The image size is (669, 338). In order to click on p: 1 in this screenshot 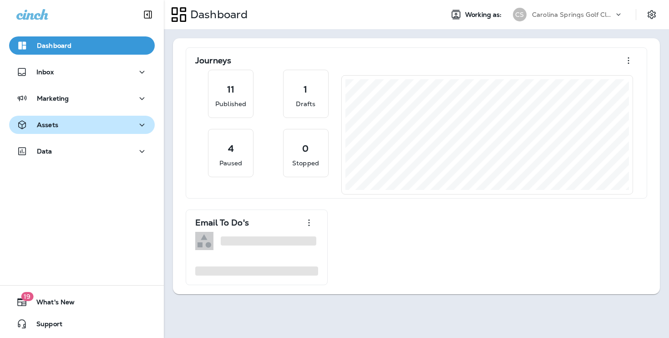, I will do `click(306, 89)`.